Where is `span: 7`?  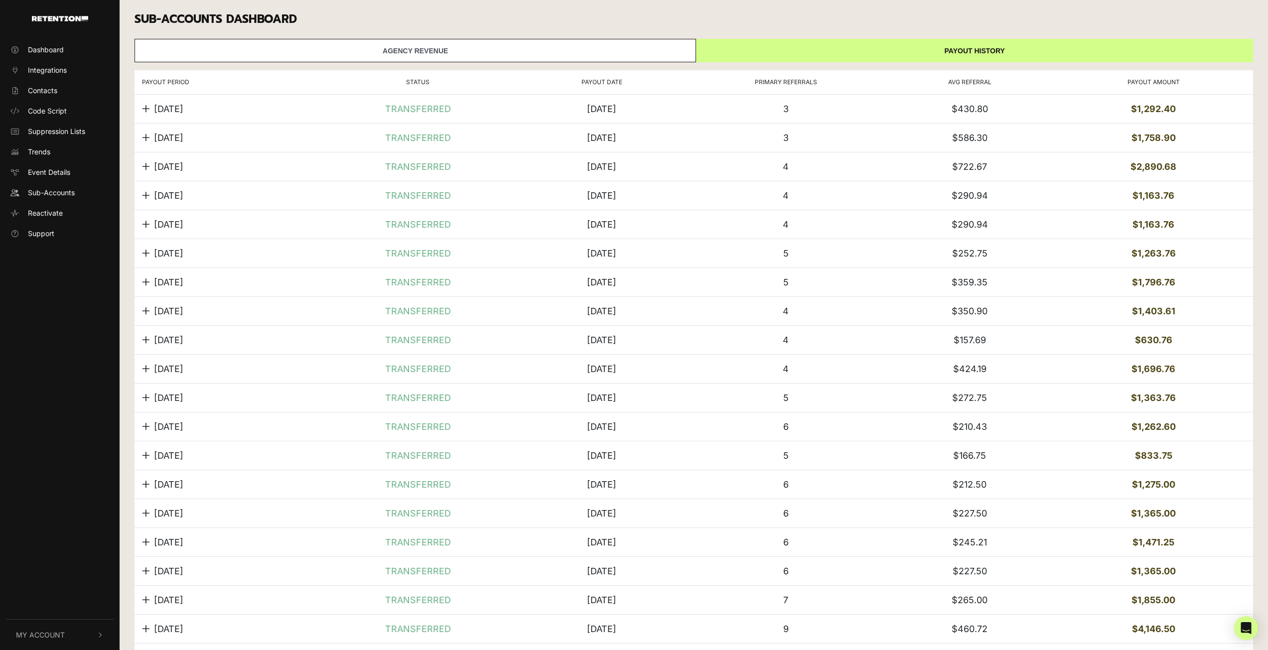 span: 7 is located at coordinates (785, 600).